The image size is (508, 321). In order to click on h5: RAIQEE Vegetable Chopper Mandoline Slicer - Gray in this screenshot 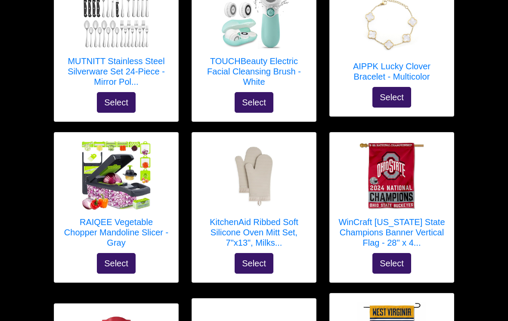, I will do `click(116, 233)`.